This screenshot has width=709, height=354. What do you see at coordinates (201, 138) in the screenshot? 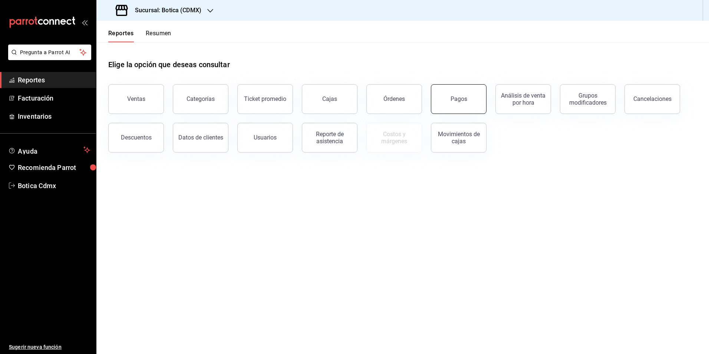
I see `button: Datos de clientes` at bounding box center [201, 138].